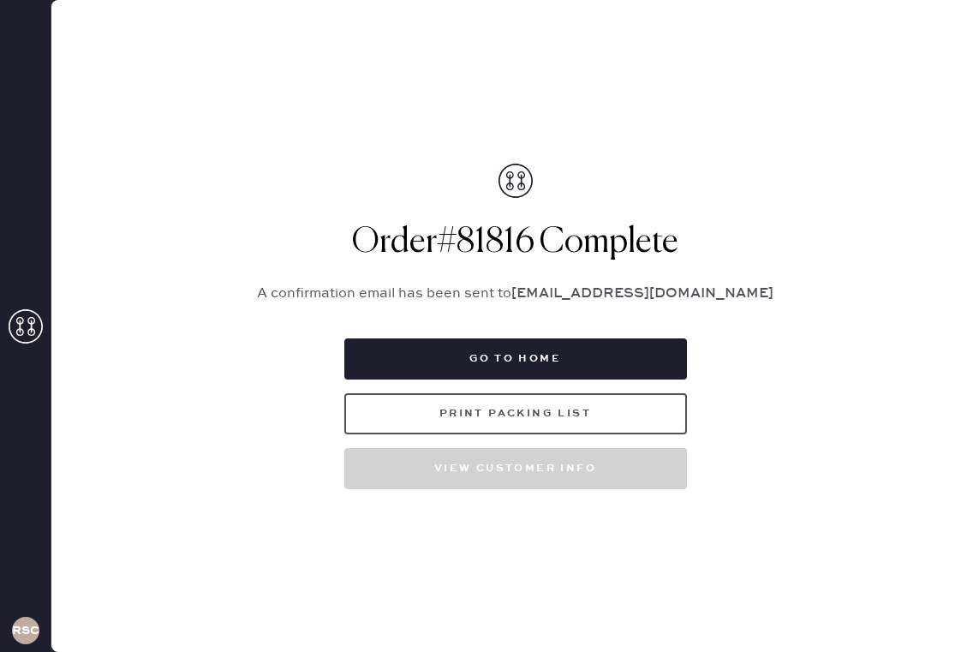 The image size is (979, 652). What do you see at coordinates (26, 630) in the screenshot?
I see `h3: RSCA` at bounding box center [26, 630].